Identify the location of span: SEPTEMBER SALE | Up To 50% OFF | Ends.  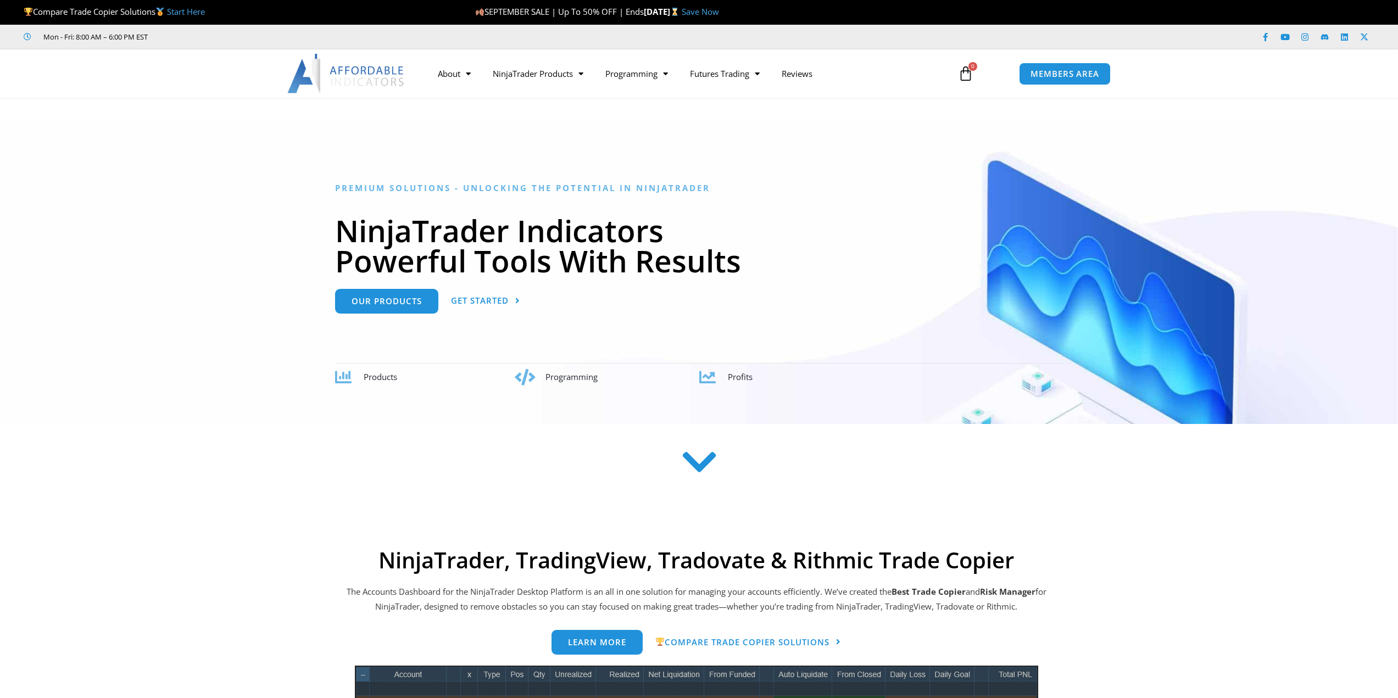
(559, 12).